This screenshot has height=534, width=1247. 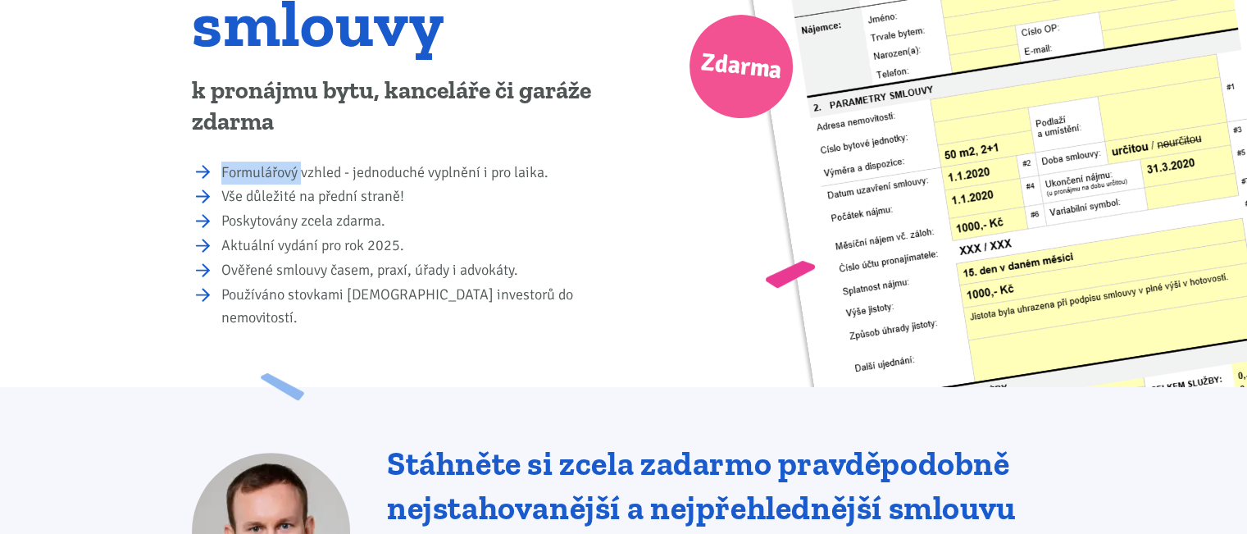 What do you see at coordinates (416, 197) in the screenshot?
I see `li: Vše důležité na přední straně!` at bounding box center [416, 197].